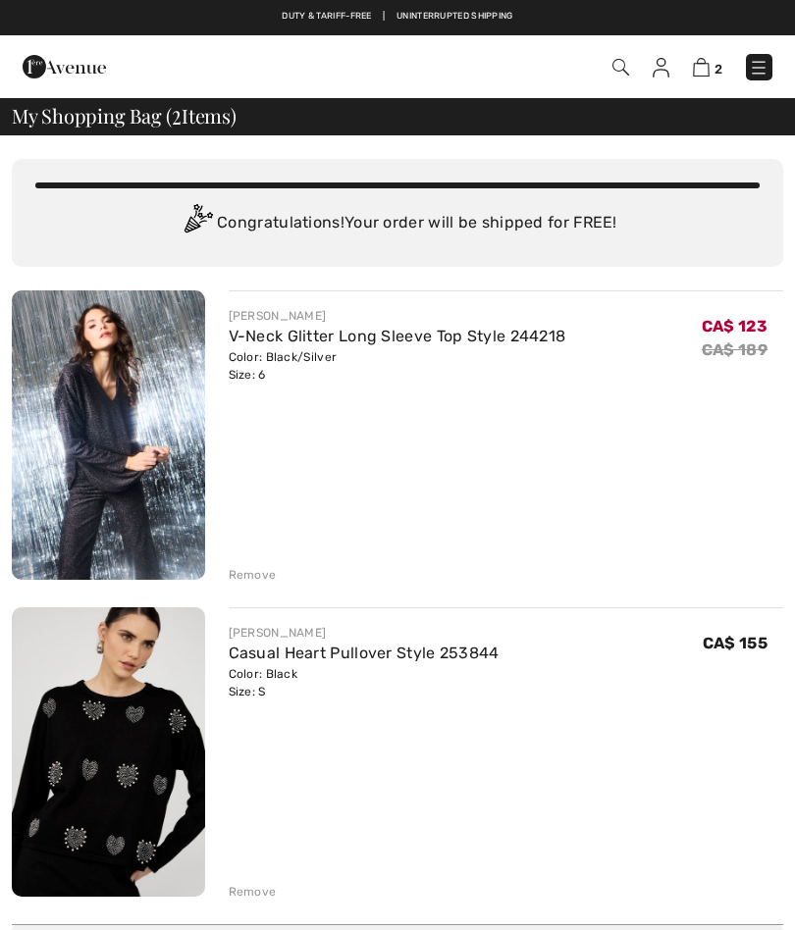 The image size is (795, 930). I want to click on s: CA$ 189, so click(734, 349).